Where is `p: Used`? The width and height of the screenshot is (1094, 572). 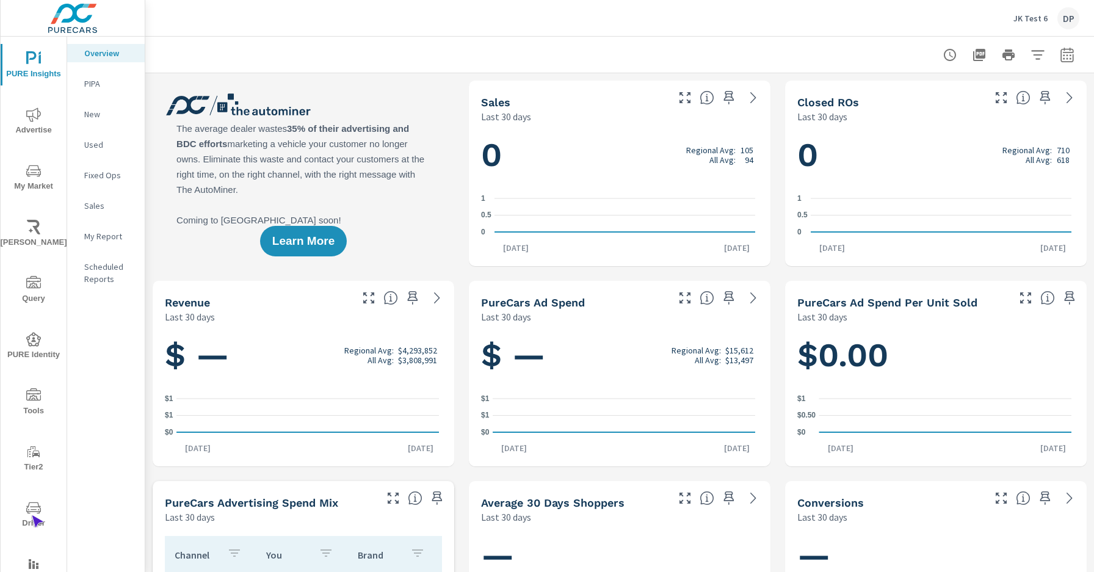 p: Used is located at coordinates (109, 145).